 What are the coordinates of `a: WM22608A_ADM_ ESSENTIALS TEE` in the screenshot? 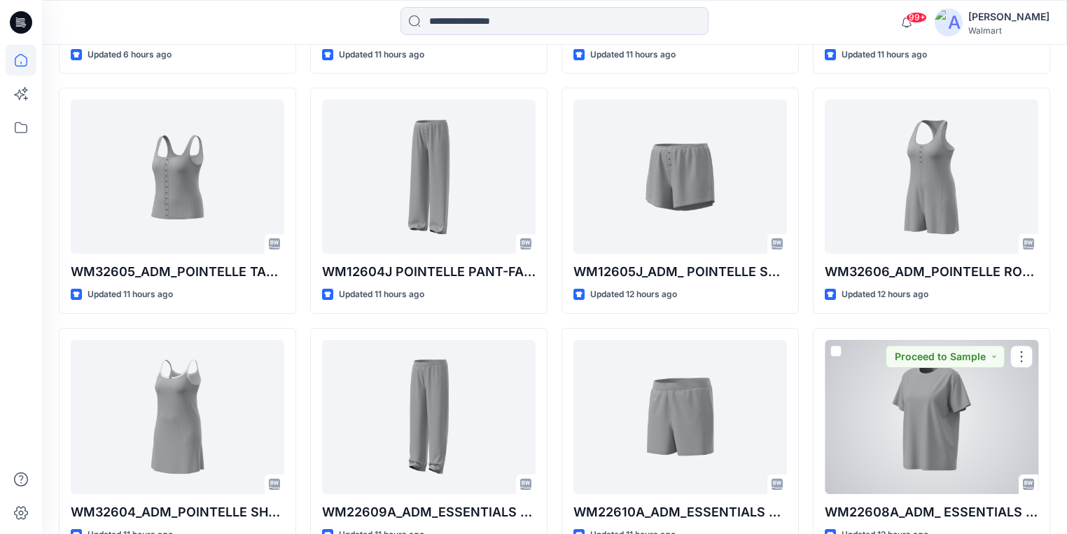 It's located at (931, 417).